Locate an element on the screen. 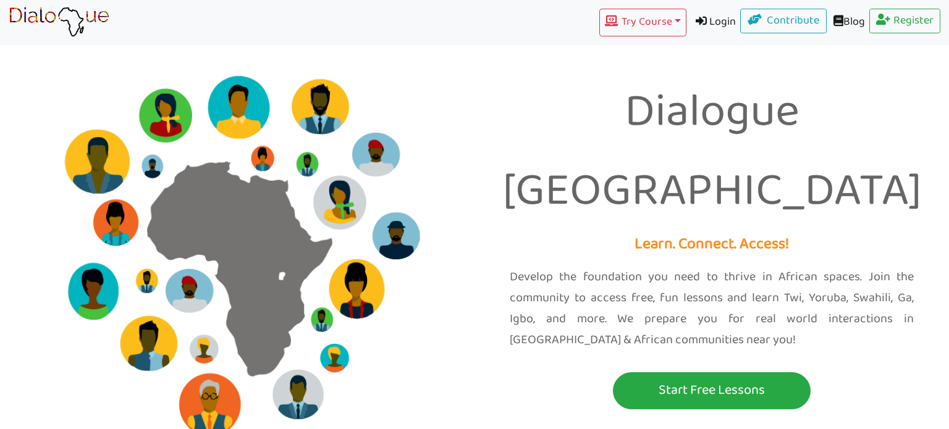 Image resolution: width=949 pixels, height=429 pixels. a: Login is located at coordinates (714, 22).